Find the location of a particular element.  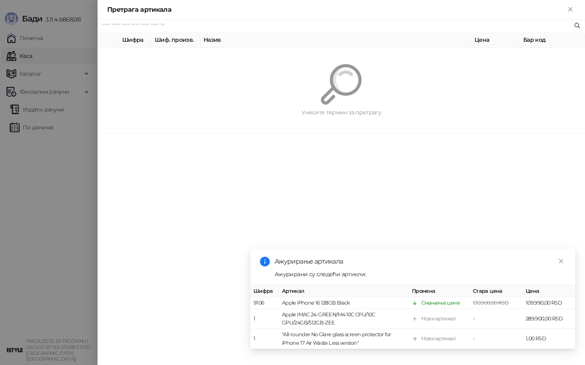

td: 1,00 RSD is located at coordinates (549, 339).